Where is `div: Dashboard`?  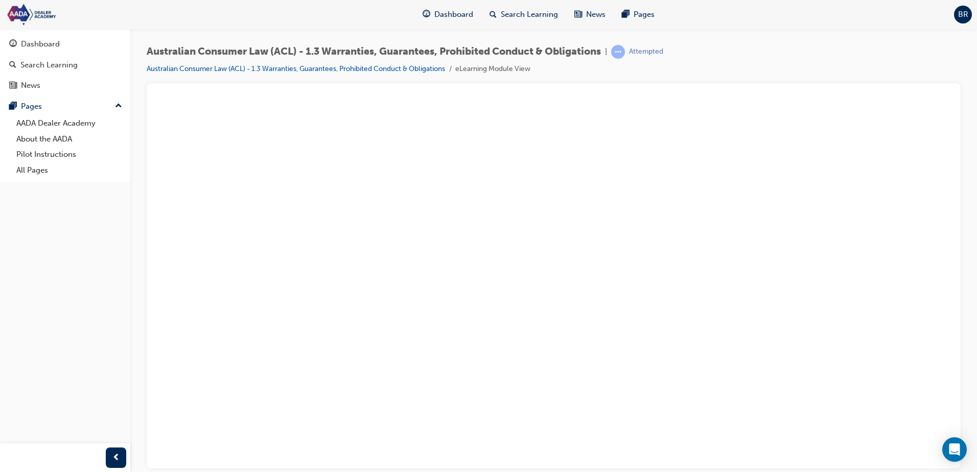
div: Dashboard is located at coordinates (40, 44).